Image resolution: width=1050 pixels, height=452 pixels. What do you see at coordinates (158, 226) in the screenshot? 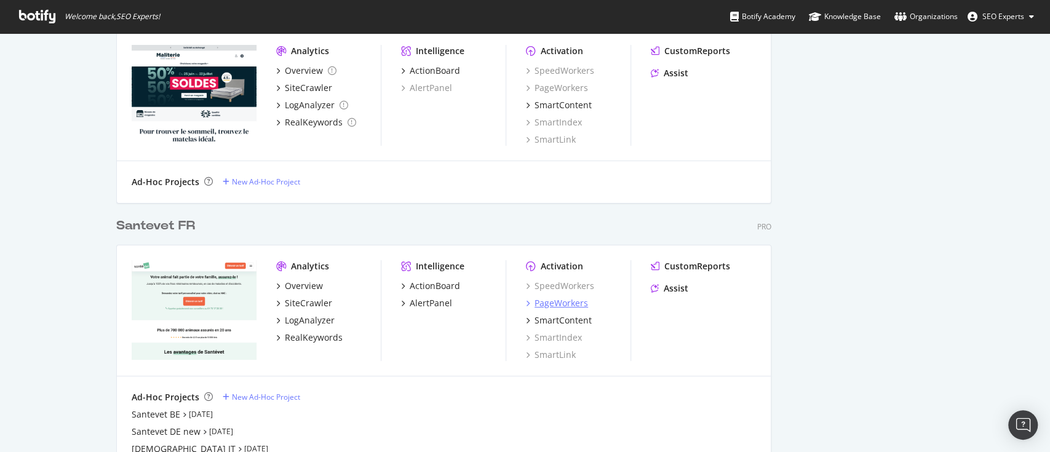
I see `a: Santevet FR` at bounding box center [158, 226].